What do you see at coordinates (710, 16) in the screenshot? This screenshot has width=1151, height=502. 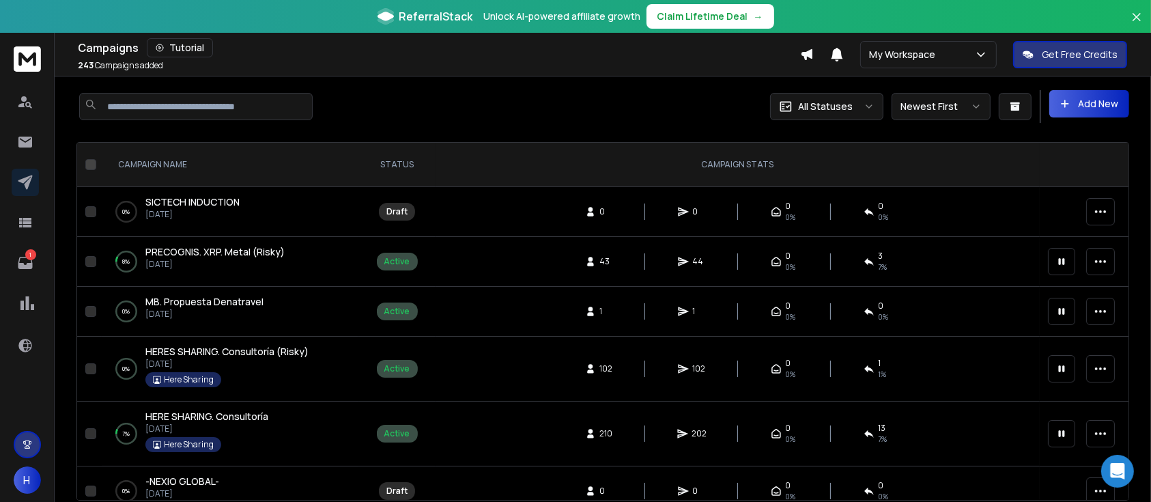 I see `button: Claim Lifetime Deal→` at bounding box center [710, 16].